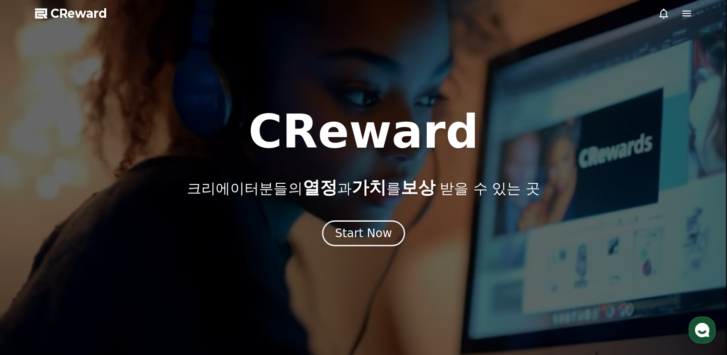  Describe the element at coordinates (71, 13) in the screenshot. I see `a: CReward` at that location.